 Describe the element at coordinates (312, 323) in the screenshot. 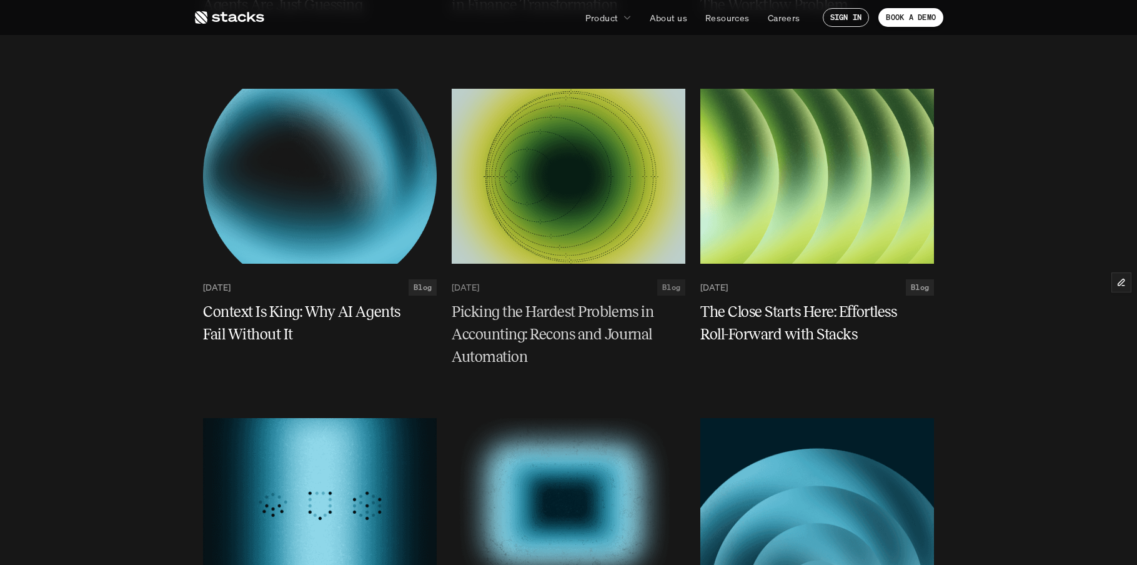

I see `h5: Context Is King: Why AI Agents Fail Without It` at that location.